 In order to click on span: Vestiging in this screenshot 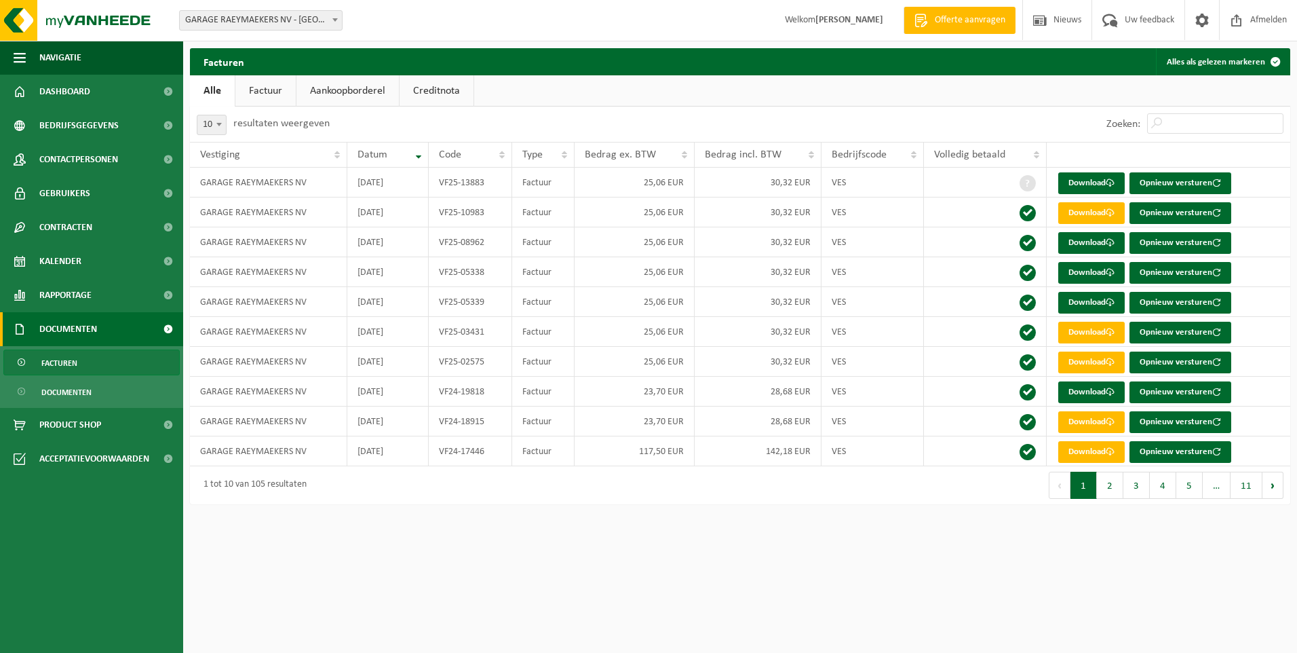, I will do `click(220, 155)`.